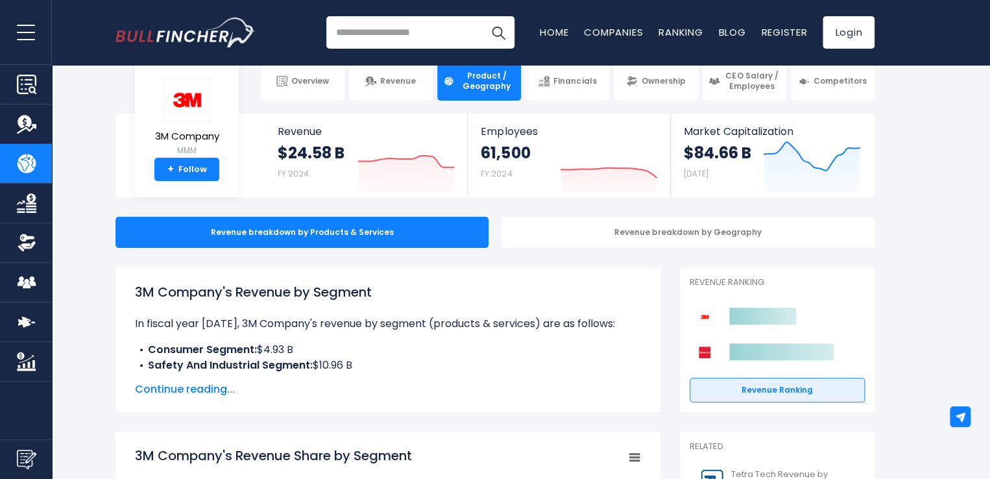 This screenshot has width=990, height=479. I want to click on a: 3M Company MMM, so click(187, 117).